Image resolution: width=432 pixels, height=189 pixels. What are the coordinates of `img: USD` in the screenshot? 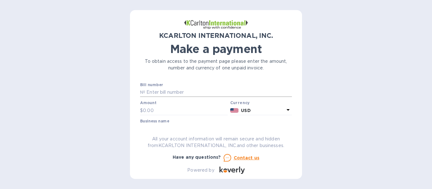 It's located at (234, 111).